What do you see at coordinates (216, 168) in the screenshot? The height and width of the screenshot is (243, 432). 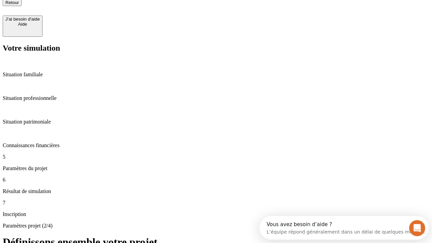 I see `p: Paramètres du projet` at bounding box center [216, 168].